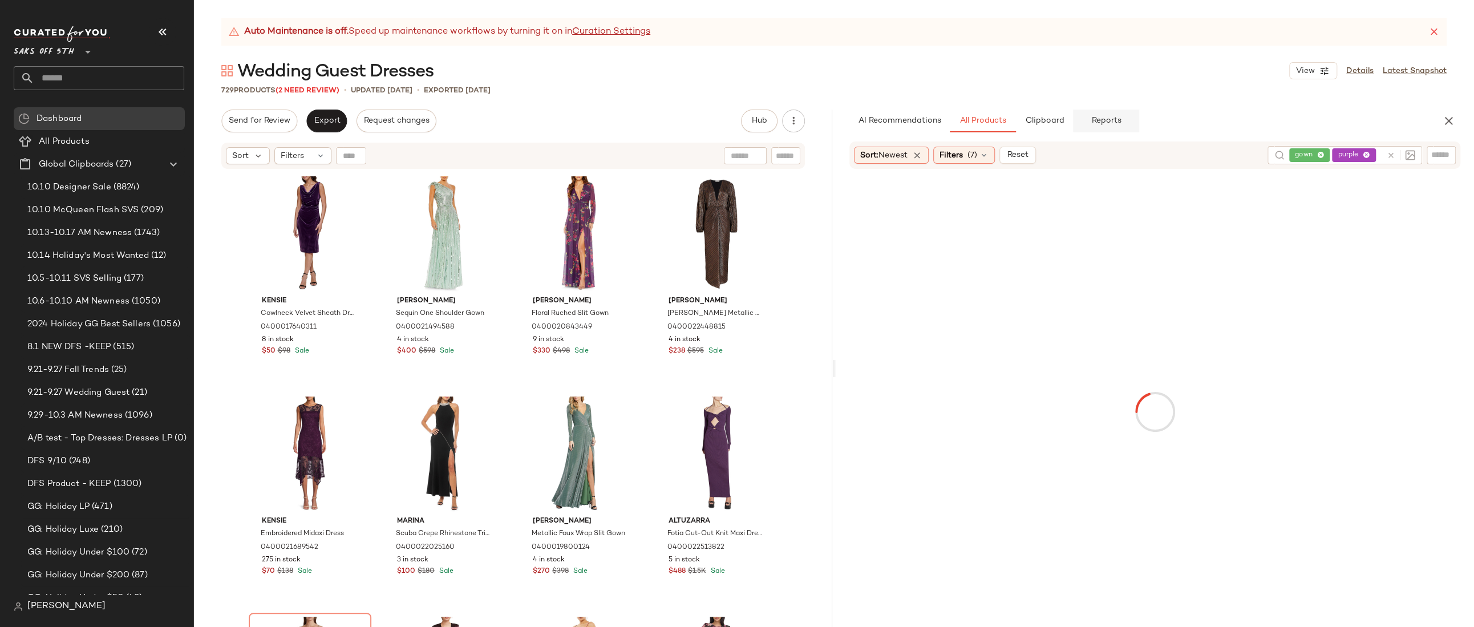 The width and height of the screenshot is (1474, 627). Describe the element at coordinates (1017, 155) in the screenshot. I see `button: Reset` at that location.